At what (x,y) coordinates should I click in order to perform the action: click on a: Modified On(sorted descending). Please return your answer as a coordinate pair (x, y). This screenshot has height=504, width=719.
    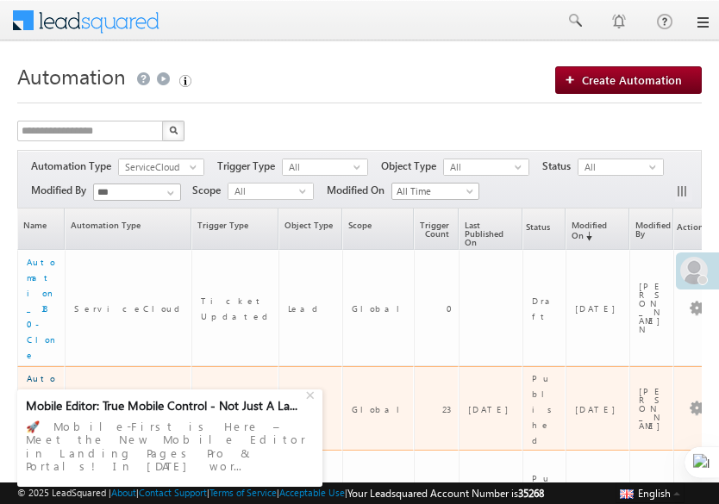
    Looking at the image, I should click on (597, 228).